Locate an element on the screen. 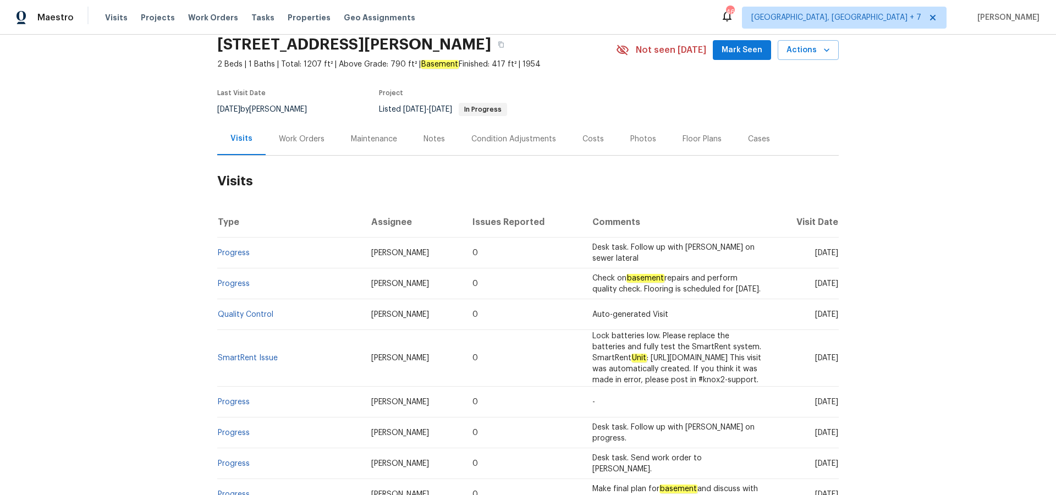 This screenshot has height=495, width=1056. span: Mark Seen is located at coordinates (742, 50).